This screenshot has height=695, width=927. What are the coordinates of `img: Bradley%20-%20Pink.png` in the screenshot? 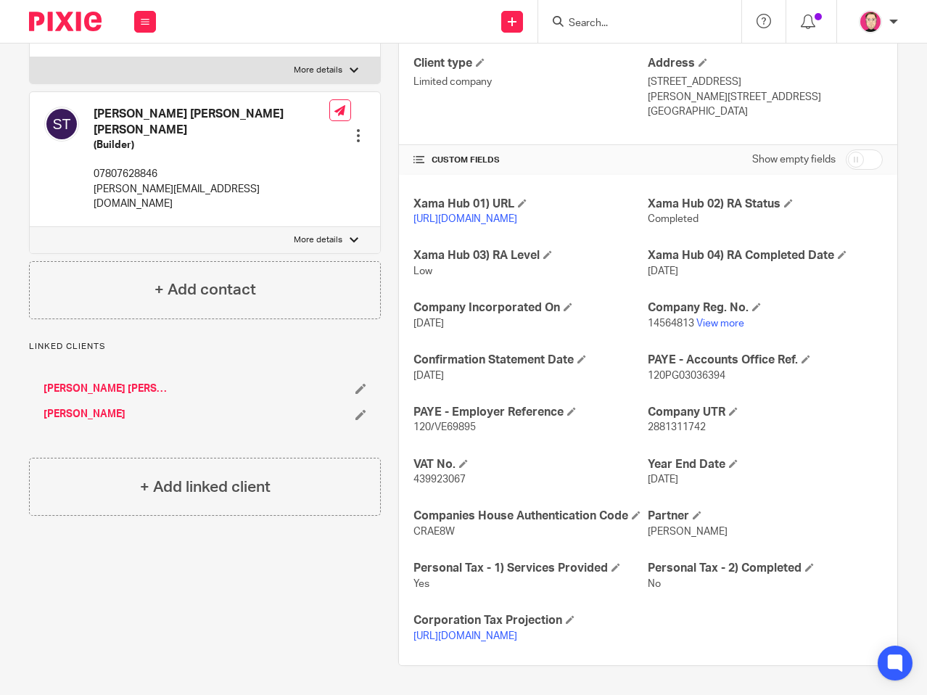 It's located at (871, 22).